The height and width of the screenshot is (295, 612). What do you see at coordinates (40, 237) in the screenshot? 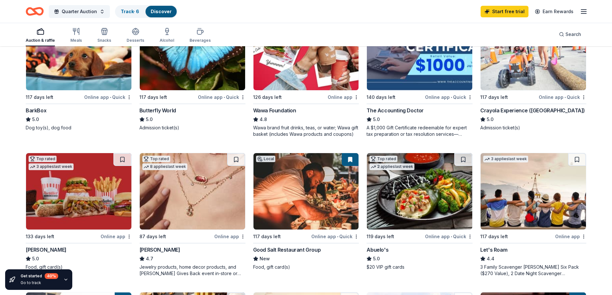
I see `div: 133 days left` at bounding box center [40, 237].